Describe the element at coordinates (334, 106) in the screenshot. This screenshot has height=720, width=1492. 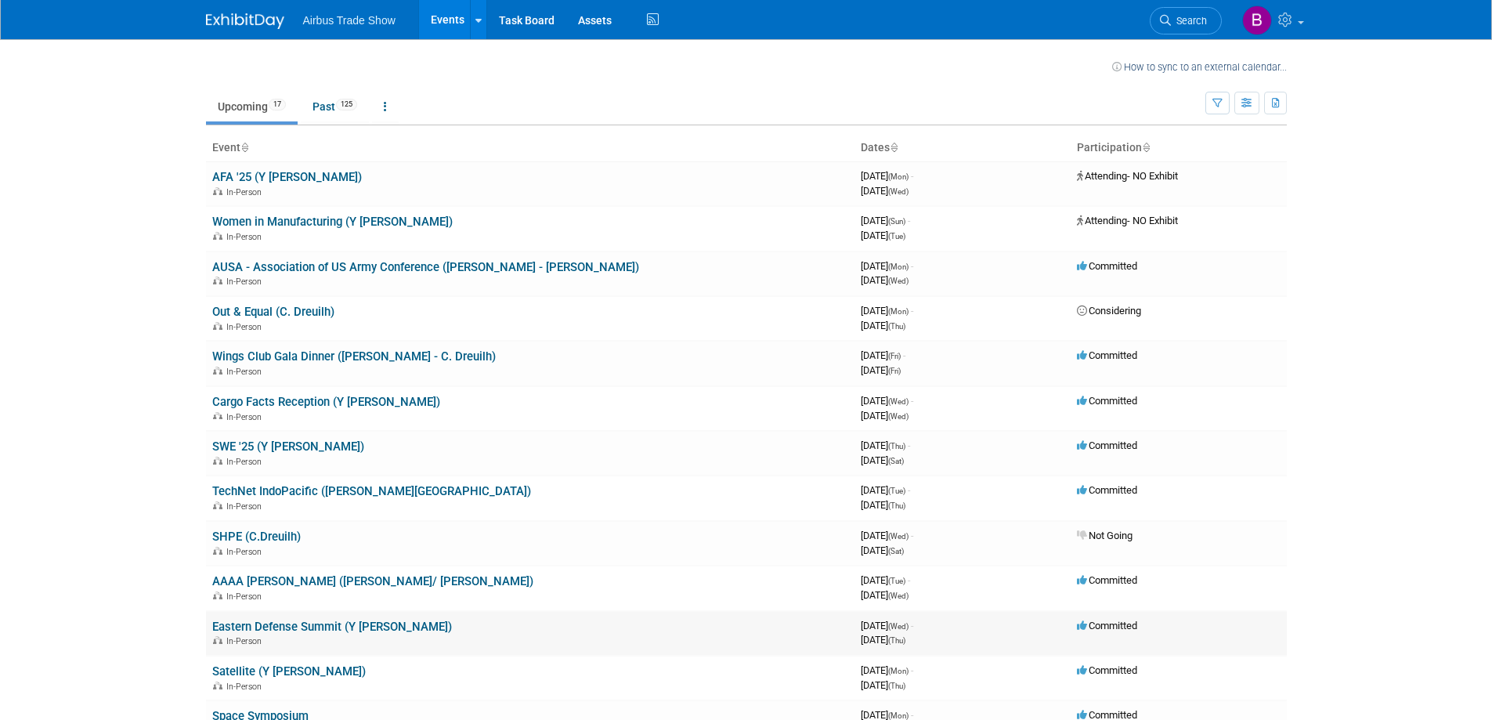
I see `a: Past125` at that location.